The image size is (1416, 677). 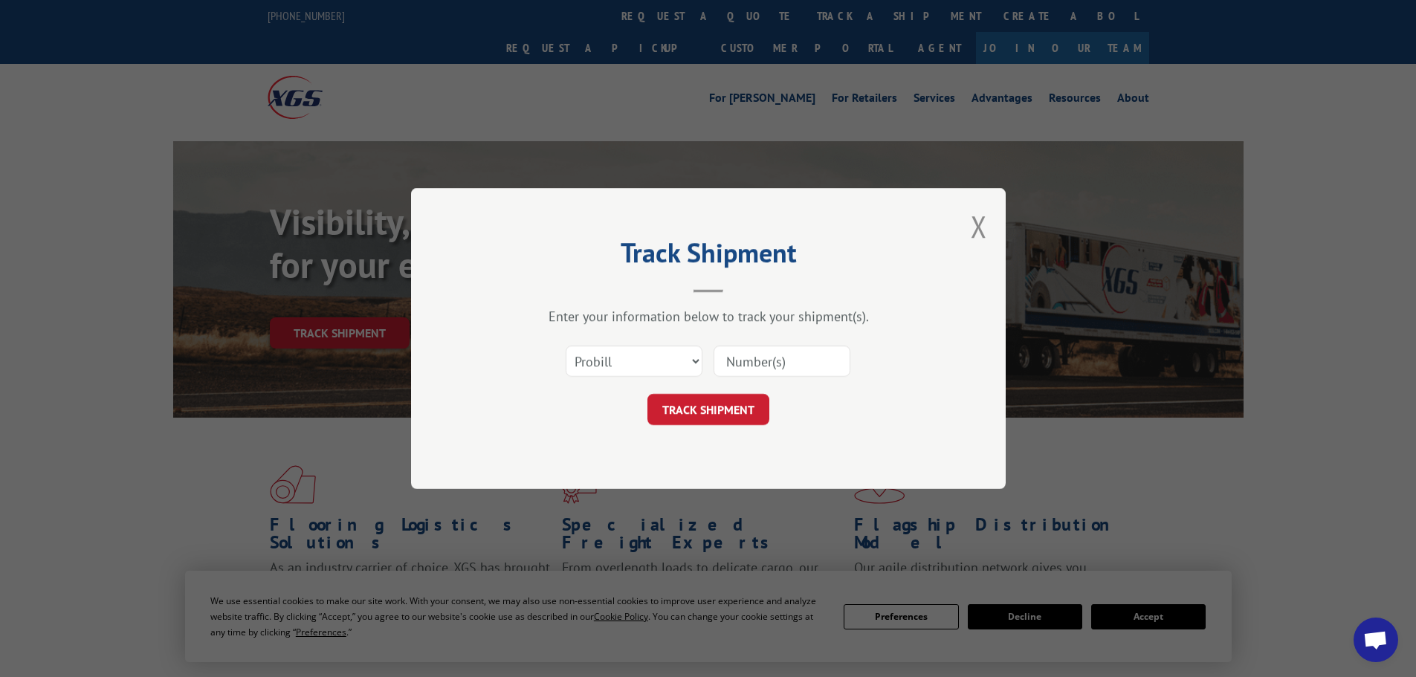 I want to click on button: TRACK SHIPMENT, so click(x=709, y=410).